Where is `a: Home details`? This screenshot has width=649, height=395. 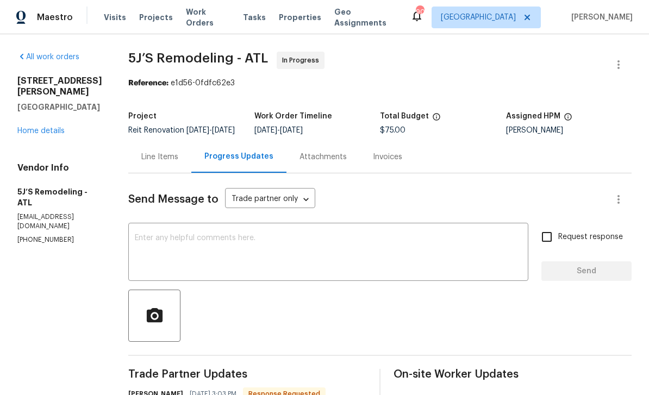 a: Home details is located at coordinates (41, 131).